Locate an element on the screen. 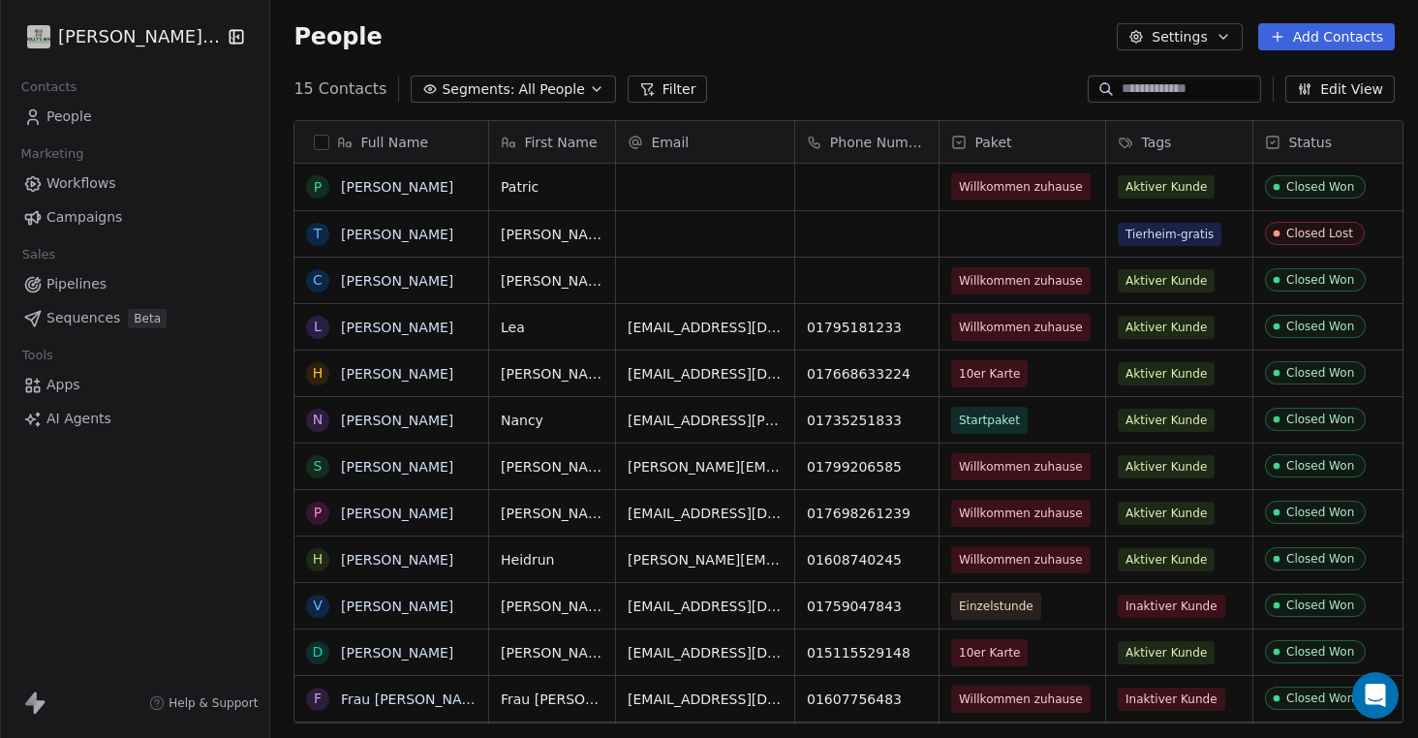 The image size is (1418, 738). span: Campaigns is located at coordinates (84, 217).